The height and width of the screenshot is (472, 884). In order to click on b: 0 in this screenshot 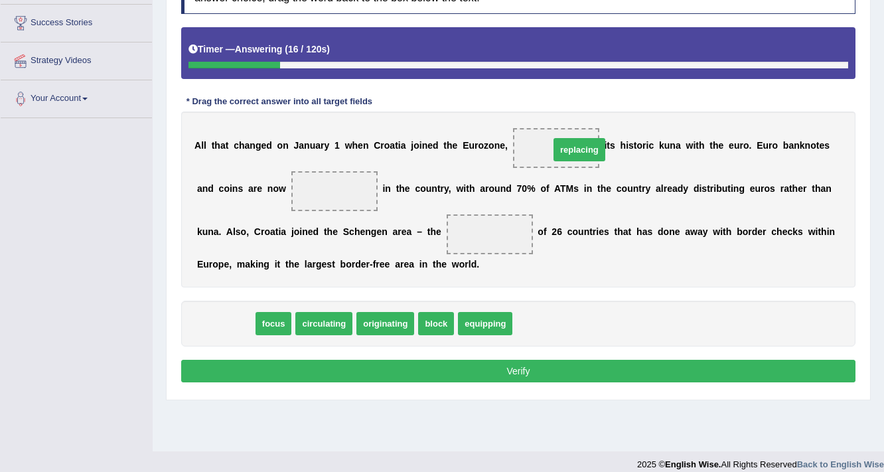, I will do `click(524, 188)`.